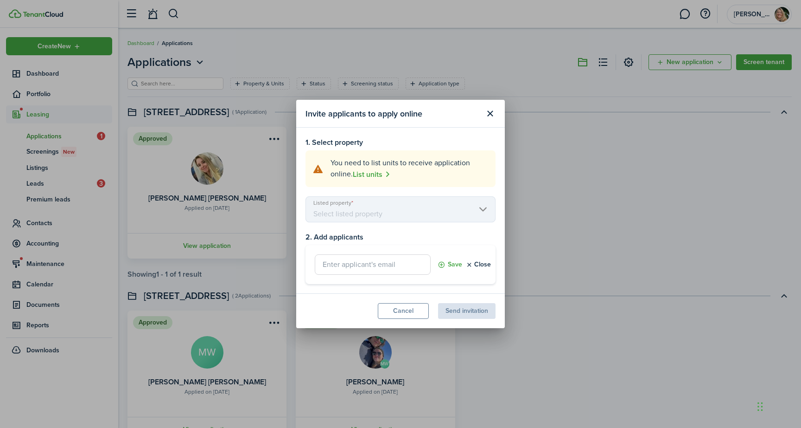  I want to click on div: Drag, so click(761, 406).